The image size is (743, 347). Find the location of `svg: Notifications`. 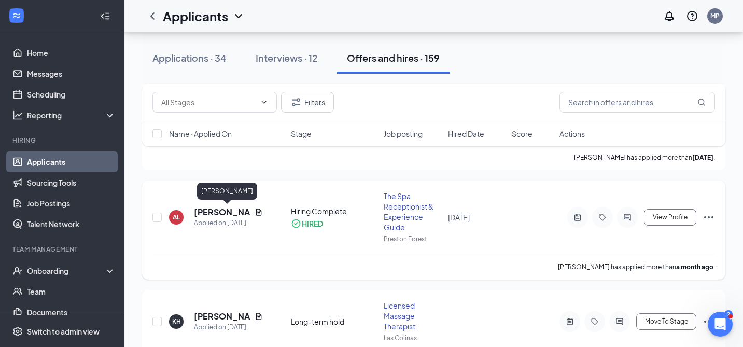

svg: Notifications is located at coordinates (669, 16).